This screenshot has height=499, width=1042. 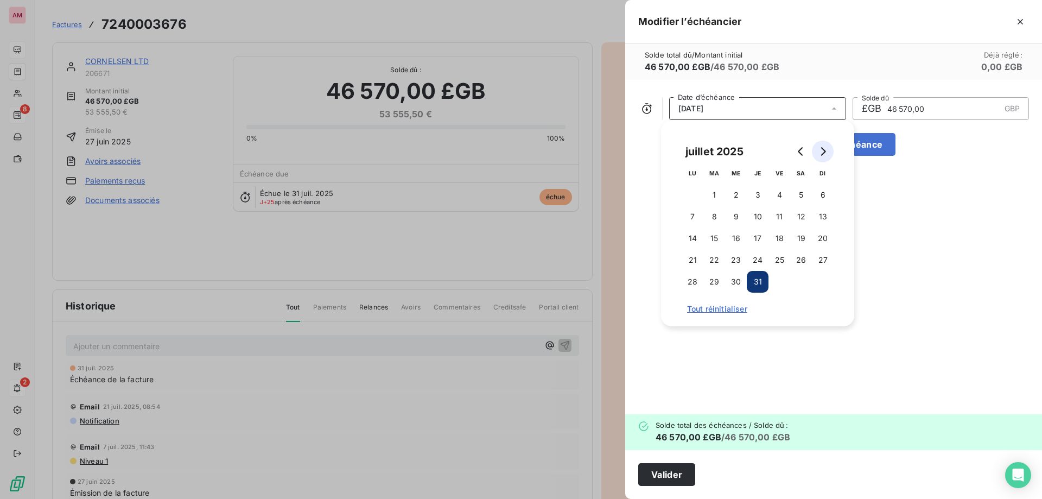 What do you see at coordinates (714, 238) in the screenshot?
I see `button: 15` at bounding box center [714, 238].